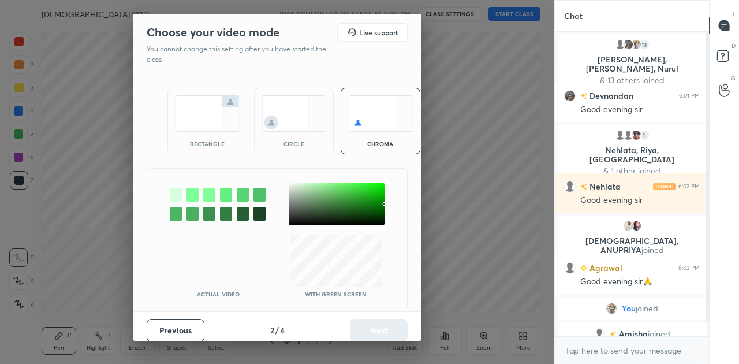  Describe the element at coordinates (734, 78) in the screenshot. I see `p: G` at that location.